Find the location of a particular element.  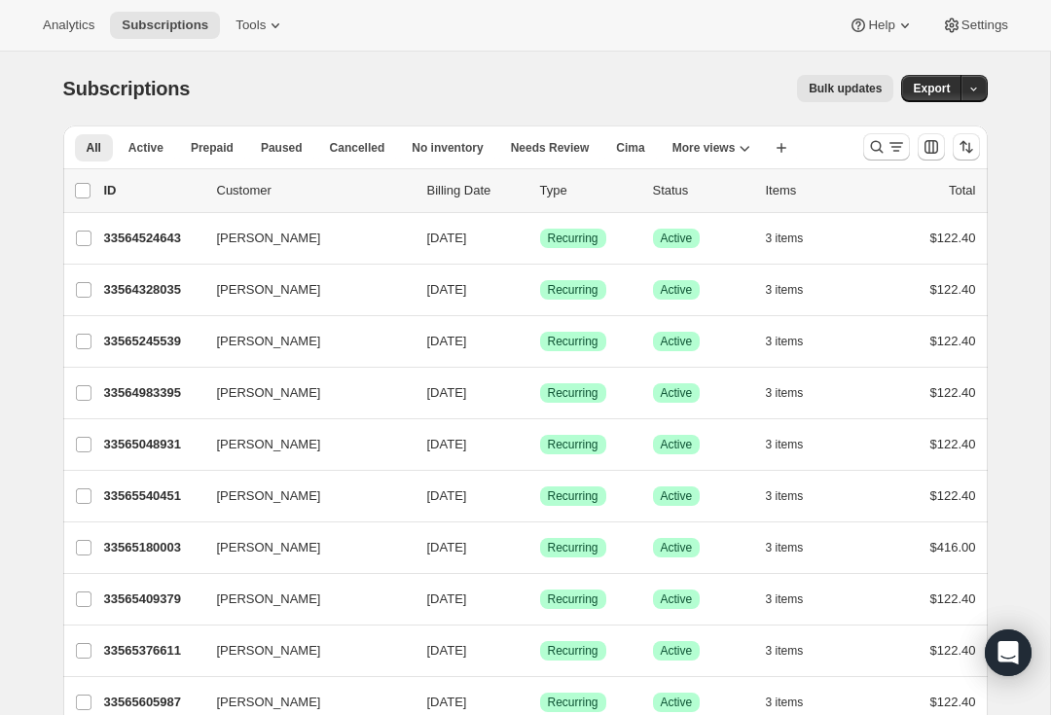

button: Search and filter results is located at coordinates (887, 147).